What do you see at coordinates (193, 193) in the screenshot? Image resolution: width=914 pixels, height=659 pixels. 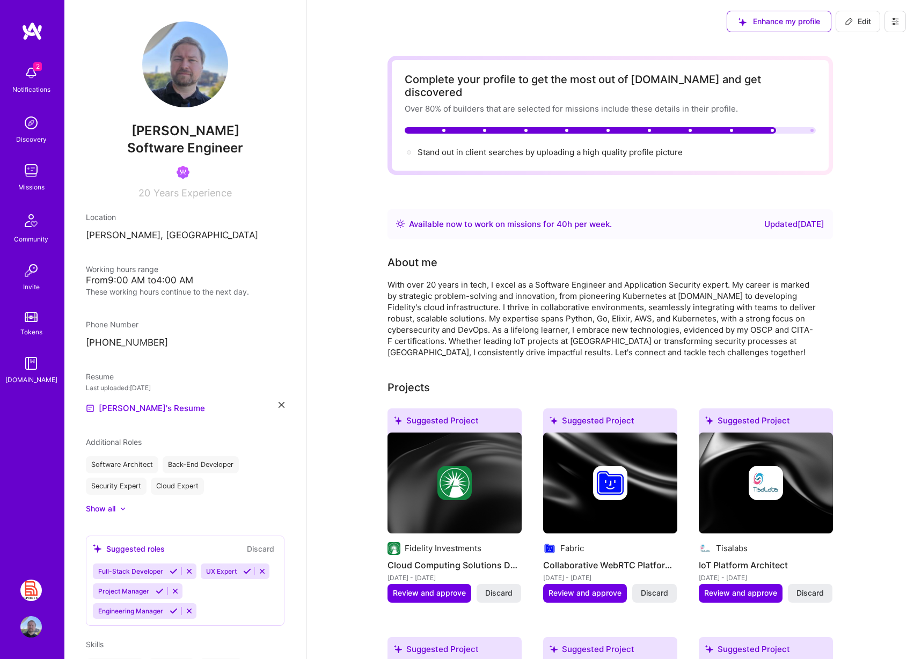 I see `span: Years Experience` at bounding box center [193, 193].